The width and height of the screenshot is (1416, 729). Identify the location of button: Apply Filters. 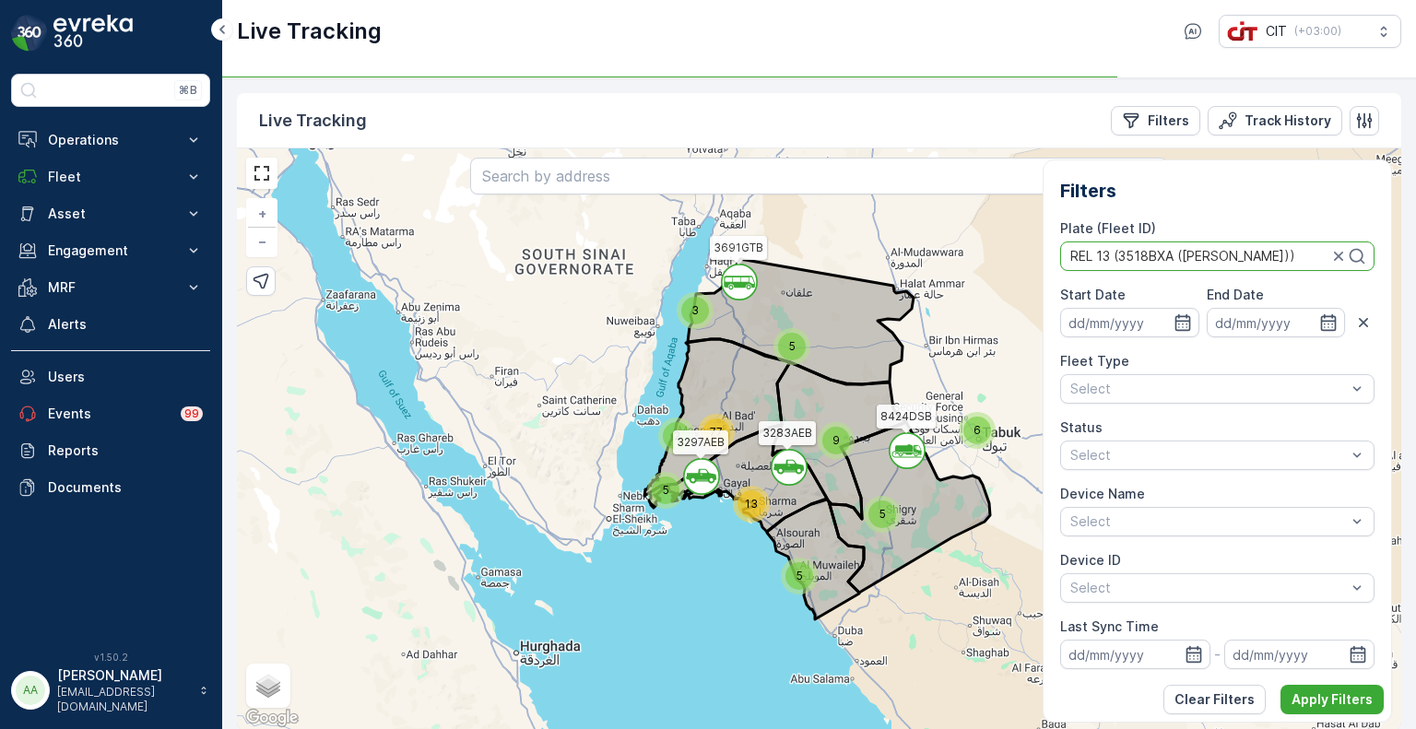
(1332, 700).